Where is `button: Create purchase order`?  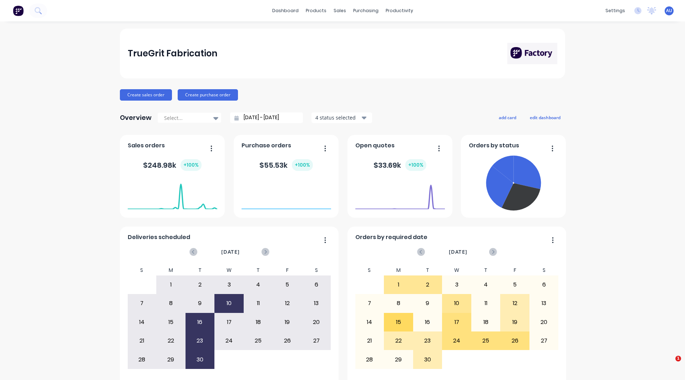 button: Create purchase order is located at coordinates (208, 95).